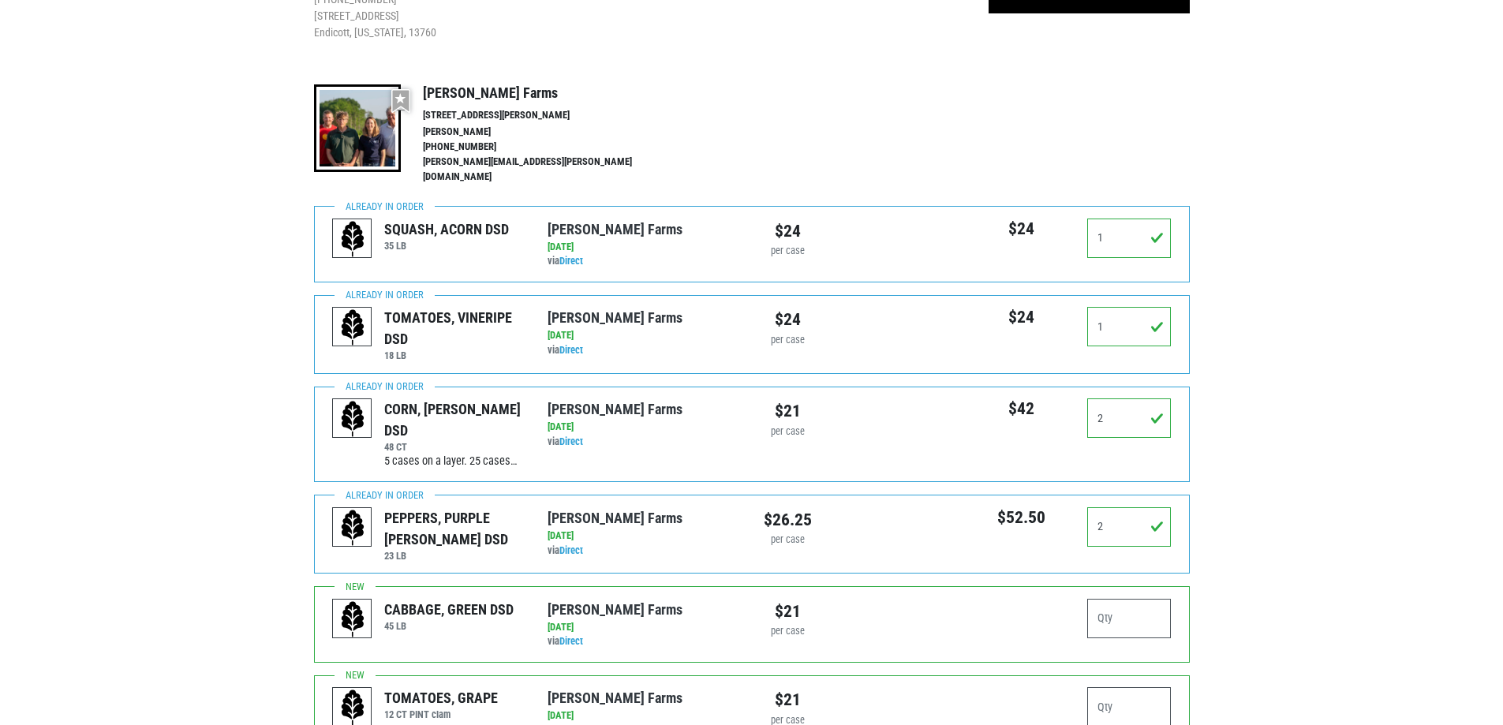  Describe the element at coordinates (454, 447) in the screenshot. I see `h6: 48 CT` at that location.